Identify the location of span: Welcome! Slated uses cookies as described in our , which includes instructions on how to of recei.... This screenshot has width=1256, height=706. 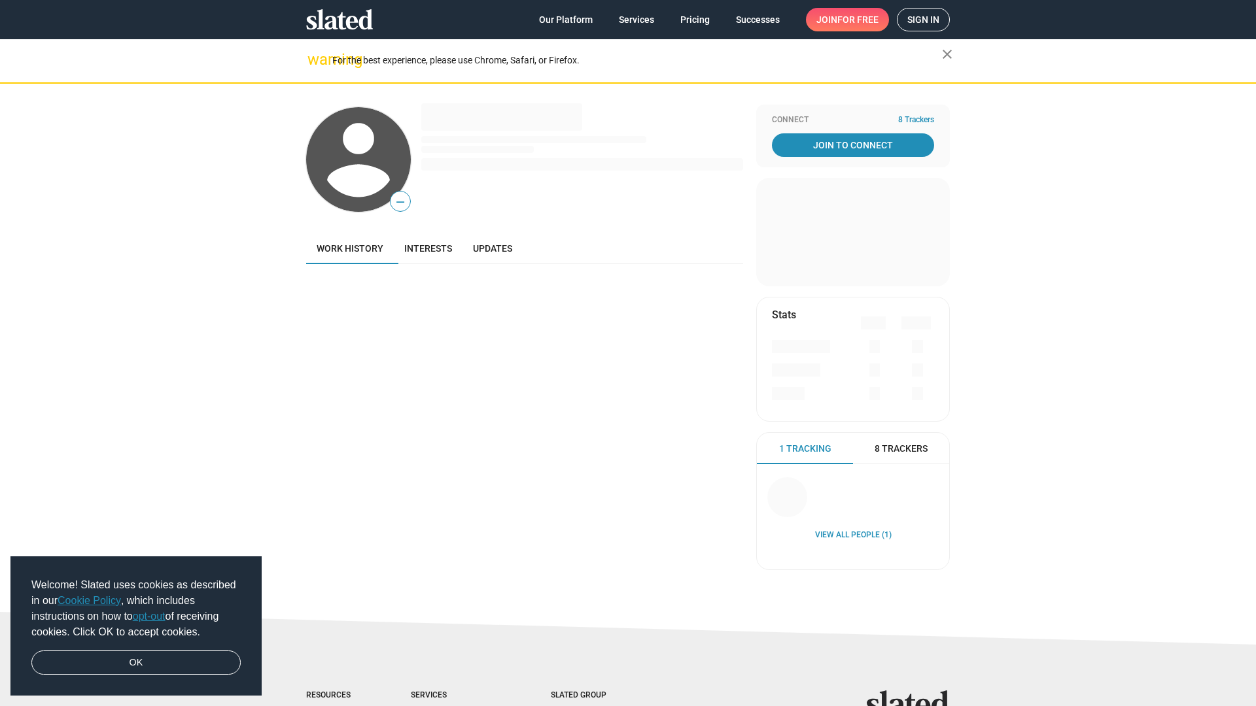
(136, 609).